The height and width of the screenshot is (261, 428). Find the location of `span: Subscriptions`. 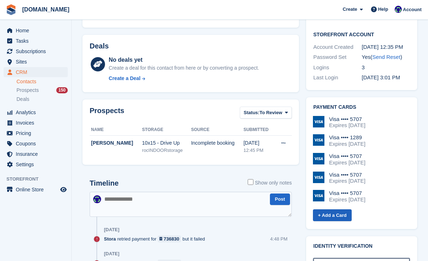

span: Subscriptions is located at coordinates (37, 51).